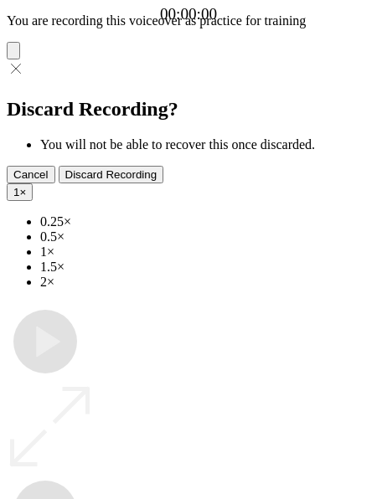  Describe the element at coordinates (111, 174) in the screenshot. I see `button: Discard Recording` at that location.